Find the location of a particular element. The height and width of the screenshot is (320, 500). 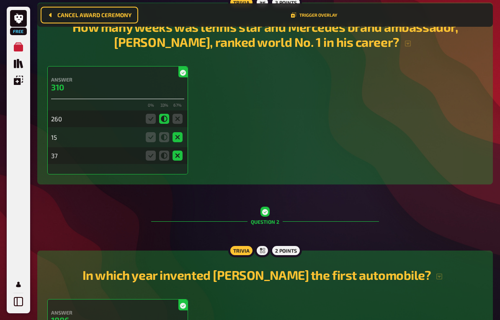

span: Free is located at coordinates (18, 31).